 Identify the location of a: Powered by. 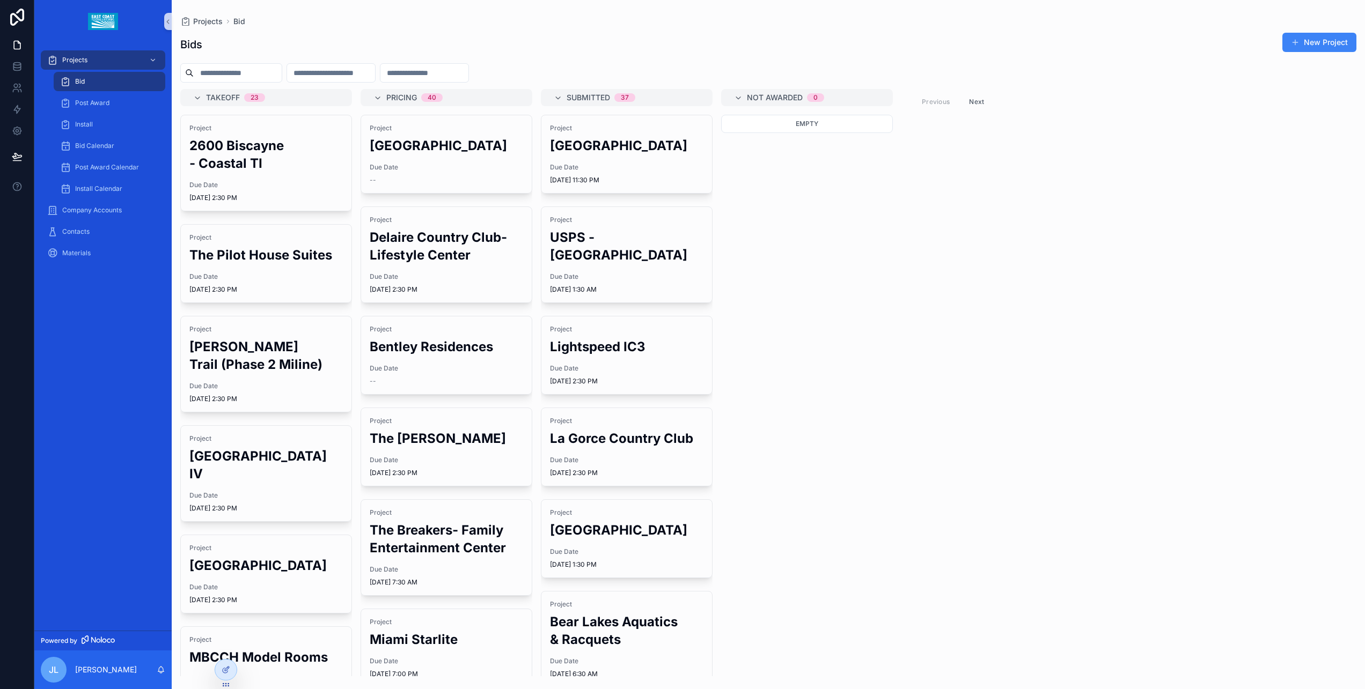
(103, 641).